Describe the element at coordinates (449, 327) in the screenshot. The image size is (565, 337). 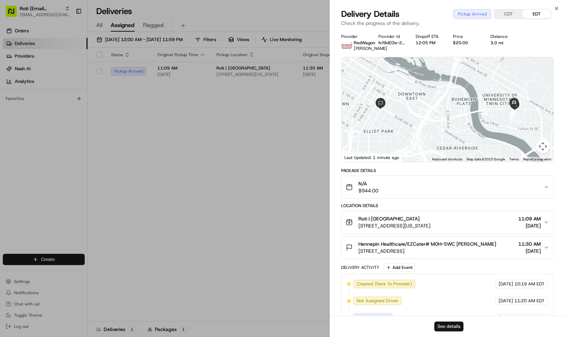
I see `button: See details` at that location.